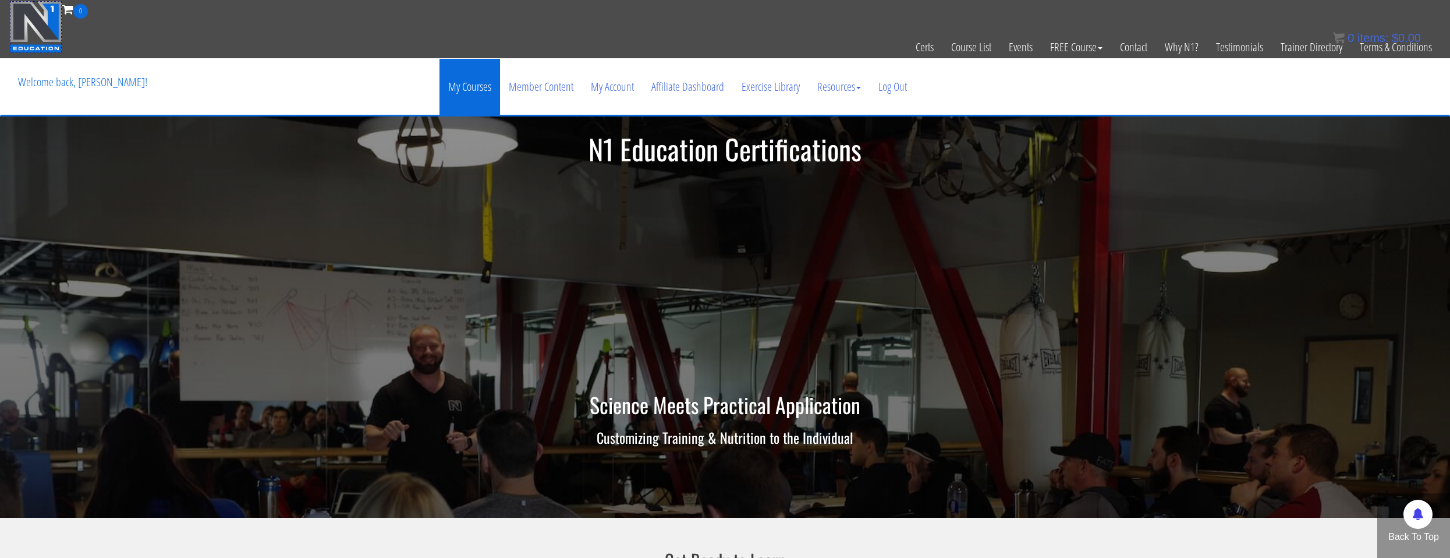  I want to click on img: n1-education, so click(36, 27).